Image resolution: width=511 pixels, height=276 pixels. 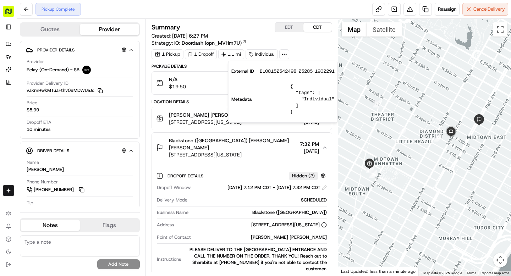 I want to click on span: Created:, so click(x=180, y=36).